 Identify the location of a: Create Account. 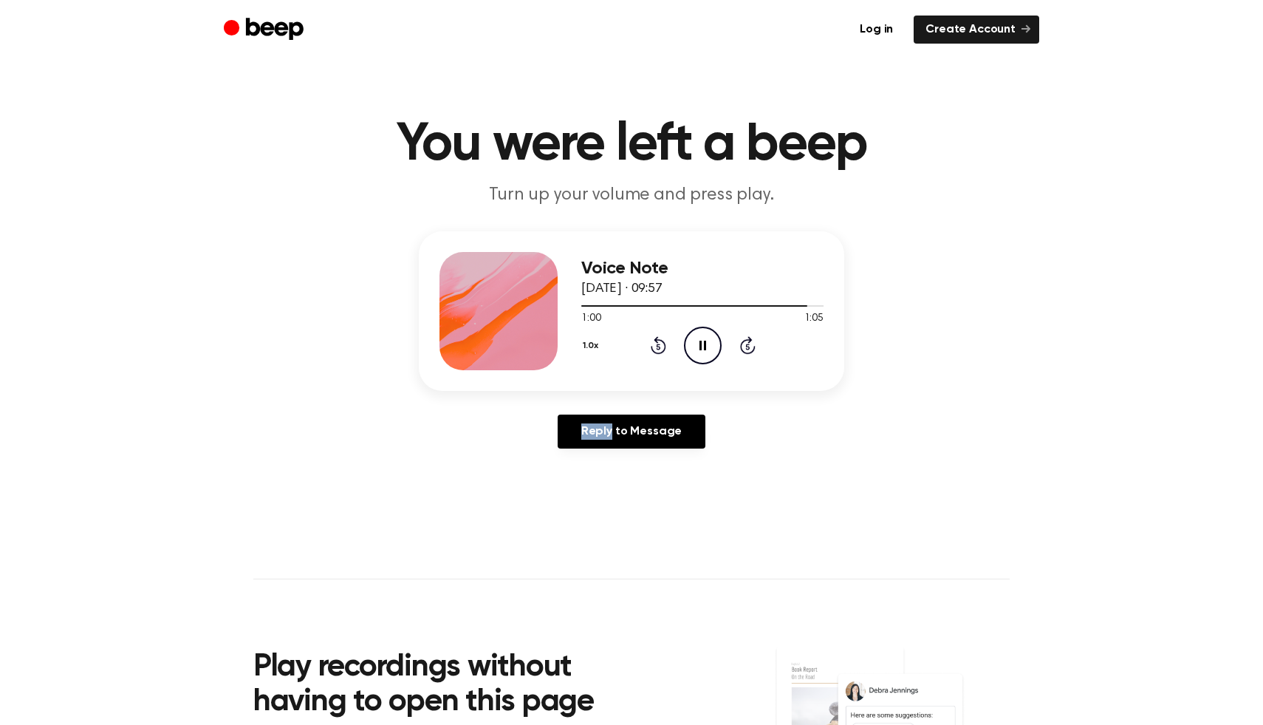
(976, 30).